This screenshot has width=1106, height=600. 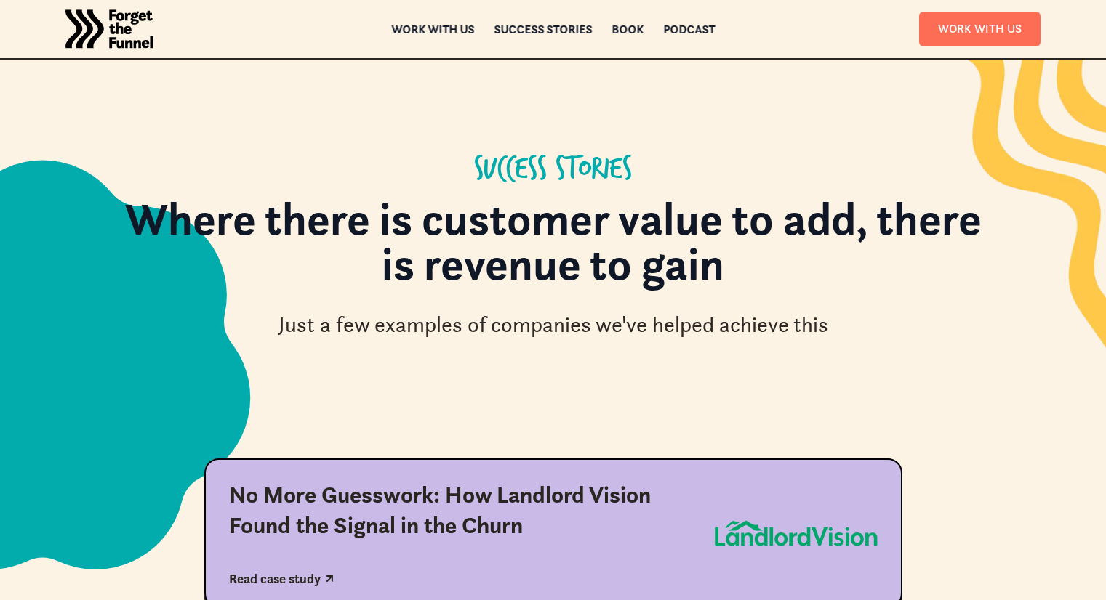 What do you see at coordinates (627, 29) in the screenshot?
I see `a: Book` at bounding box center [627, 29].